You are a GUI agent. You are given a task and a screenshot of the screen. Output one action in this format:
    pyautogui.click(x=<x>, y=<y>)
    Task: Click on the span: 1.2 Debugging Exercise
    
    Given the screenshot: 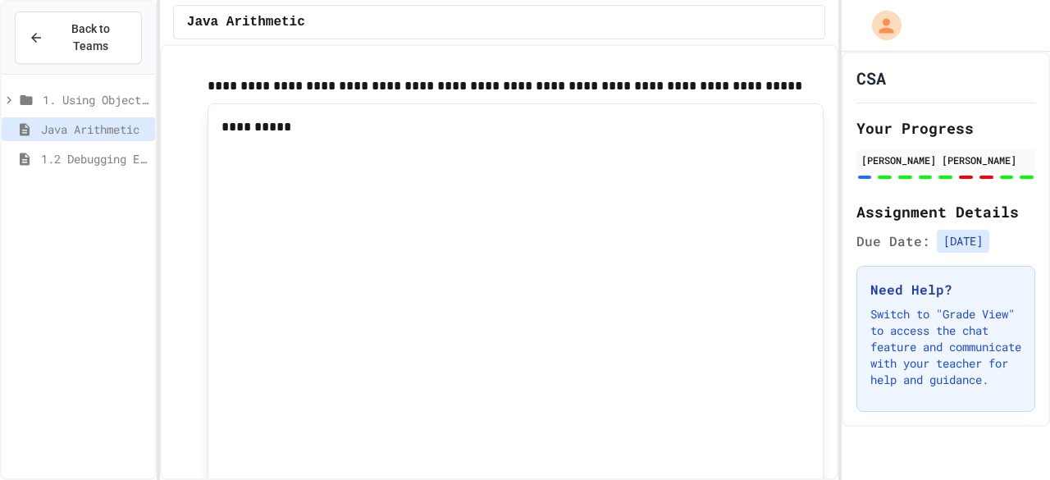 What is the action you would take?
    pyautogui.click(x=94, y=158)
    